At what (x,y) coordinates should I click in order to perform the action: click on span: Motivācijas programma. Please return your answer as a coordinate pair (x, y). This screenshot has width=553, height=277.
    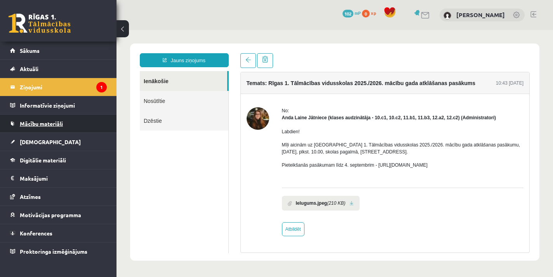
    Looking at the image, I should click on (51, 215).